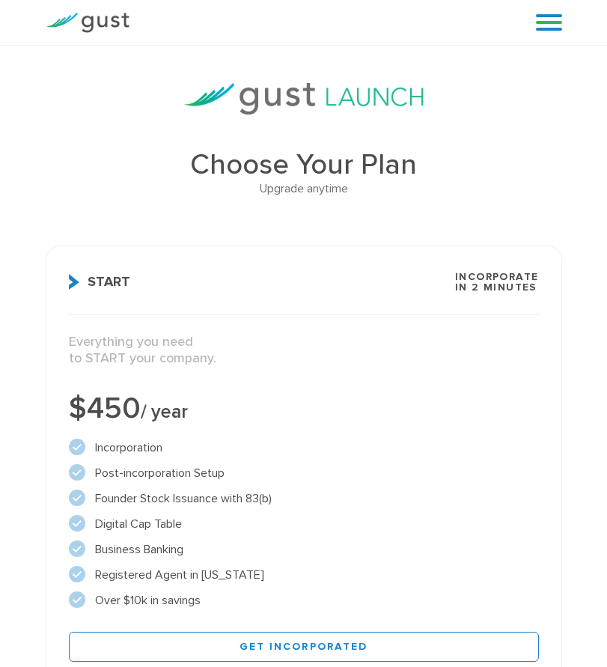 The width and height of the screenshot is (607, 667). What do you see at coordinates (304, 550) in the screenshot?
I see `li: Business Banking` at bounding box center [304, 550].